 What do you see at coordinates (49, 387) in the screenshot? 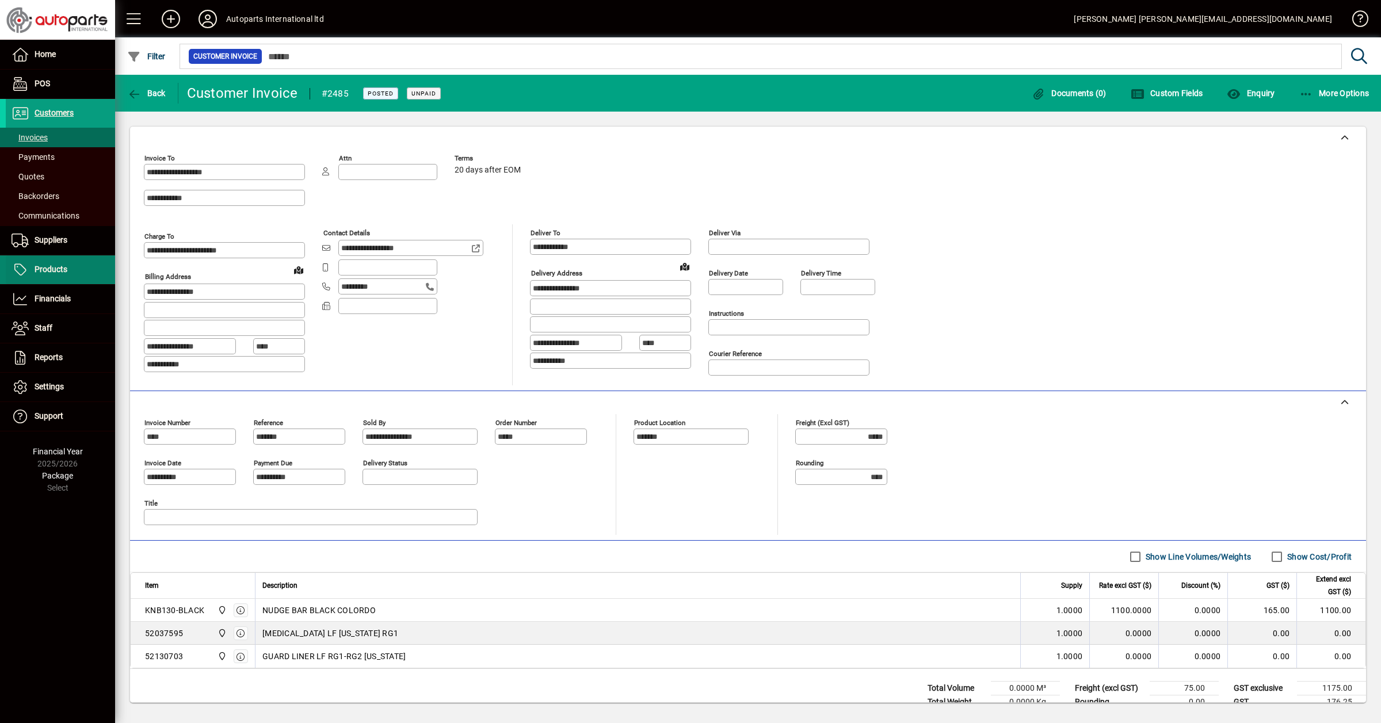
I see `span: Settings` at bounding box center [49, 387].